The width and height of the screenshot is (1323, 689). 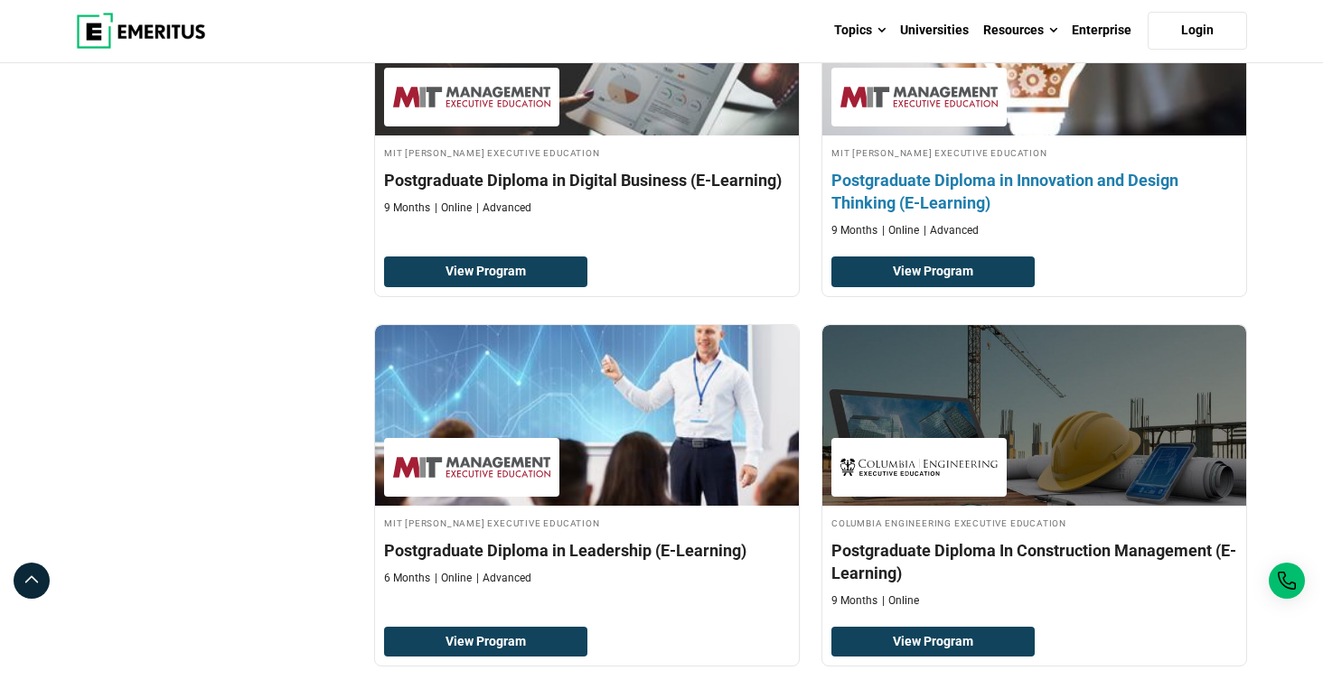 I want to click on h4: Columbia Engineering Executive Education, so click(x=1033, y=522).